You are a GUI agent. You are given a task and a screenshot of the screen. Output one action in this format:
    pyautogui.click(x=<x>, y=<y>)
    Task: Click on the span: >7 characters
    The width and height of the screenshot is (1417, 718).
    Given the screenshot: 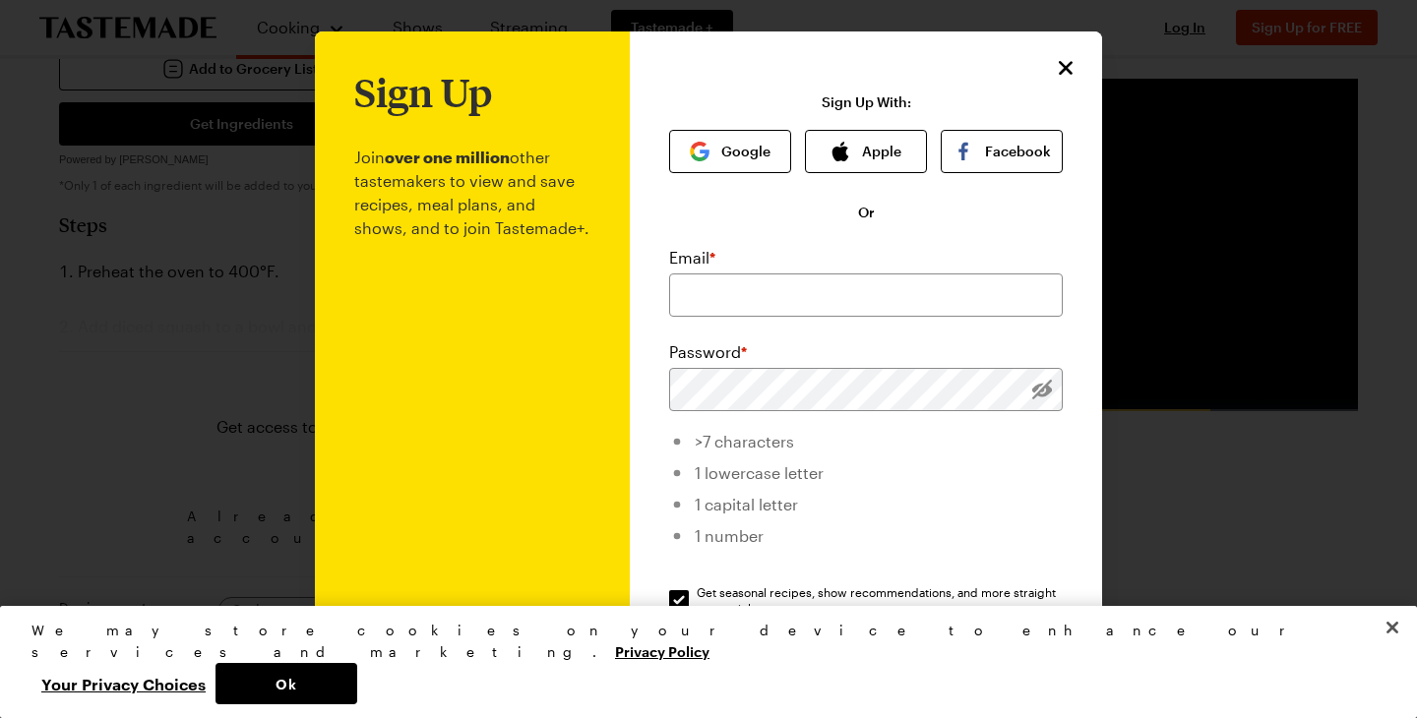 What is the action you would take?
    pyautogui.click(x=744, y=441)
    